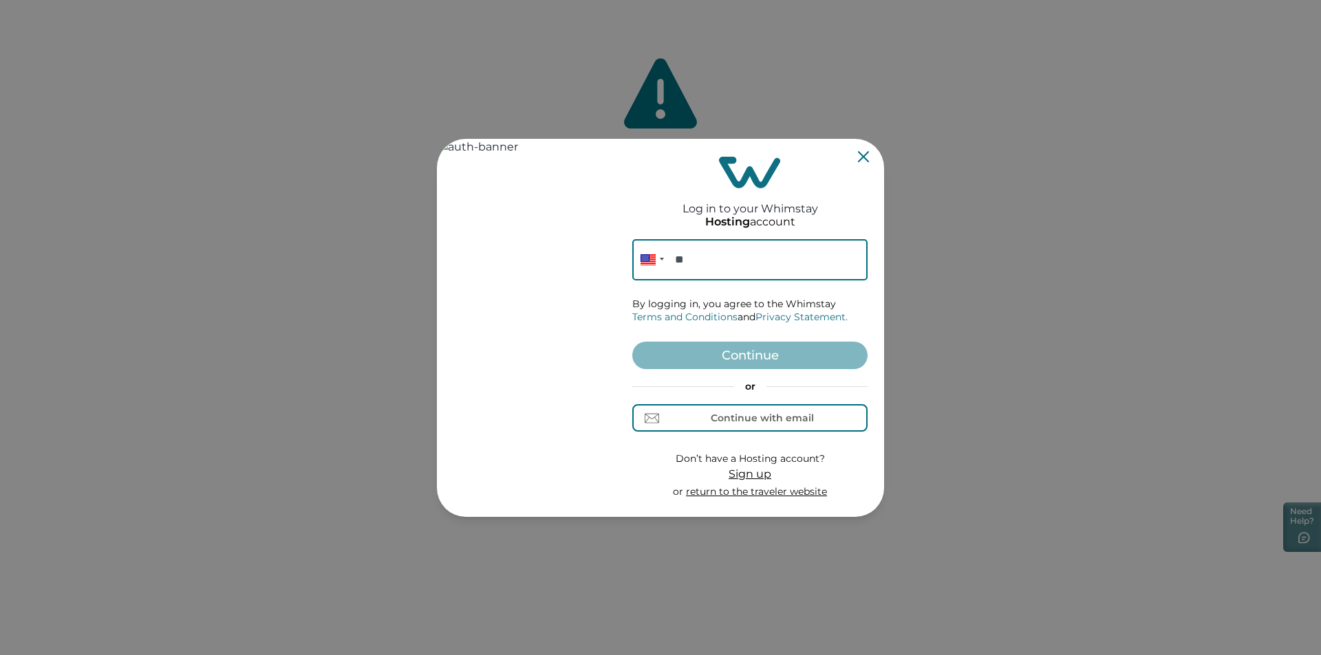 Image resolution: width=1321 pixels, height=655 pixels. I want to click on a: Privacy Statement., so click(801, 317).